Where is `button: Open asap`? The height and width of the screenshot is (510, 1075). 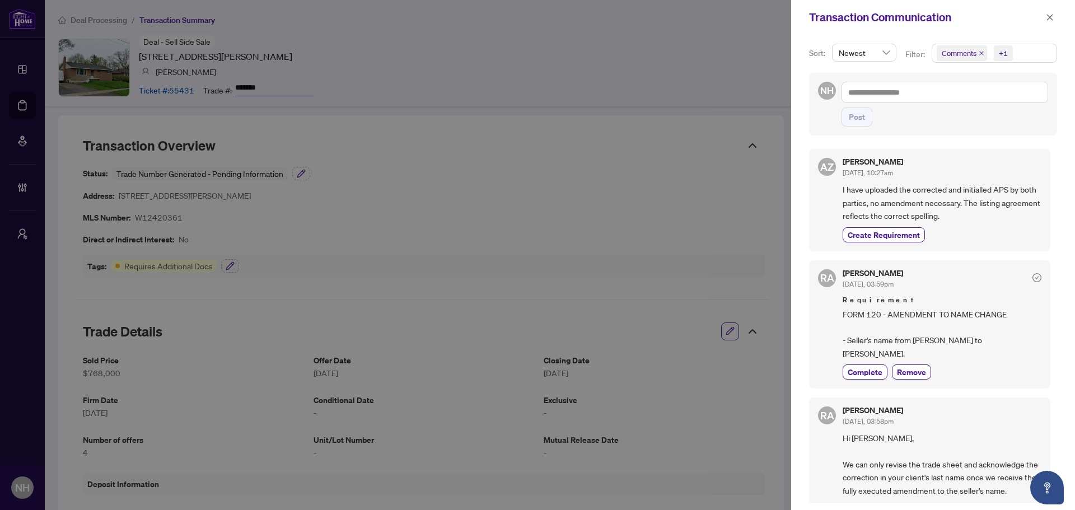 button: Open asap is located at coordinates (1047, 488).